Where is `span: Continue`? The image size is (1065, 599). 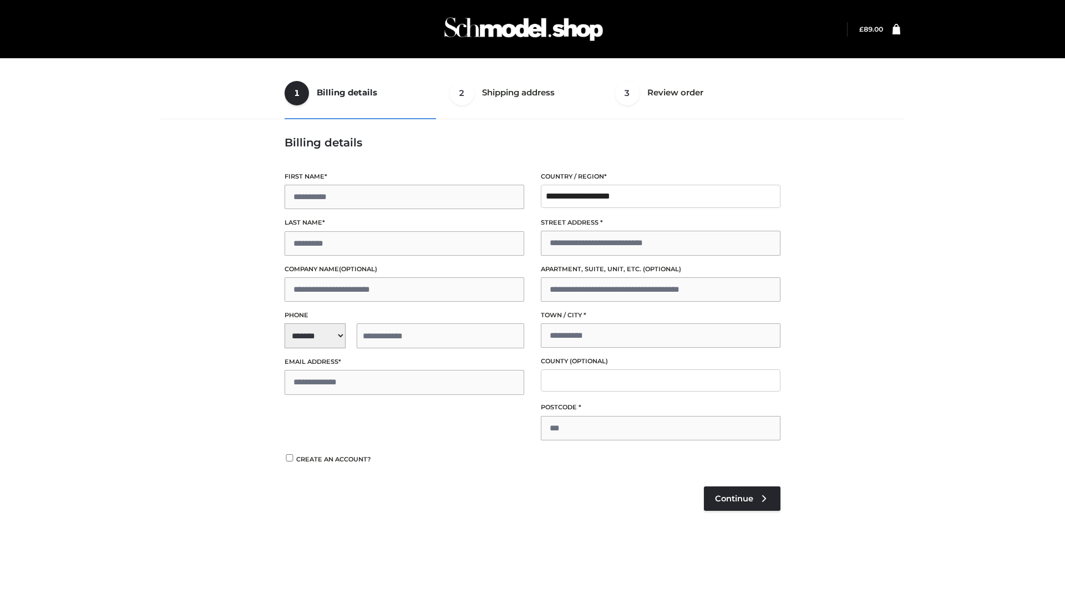
span: Continue is located at coordinates (734, 499).